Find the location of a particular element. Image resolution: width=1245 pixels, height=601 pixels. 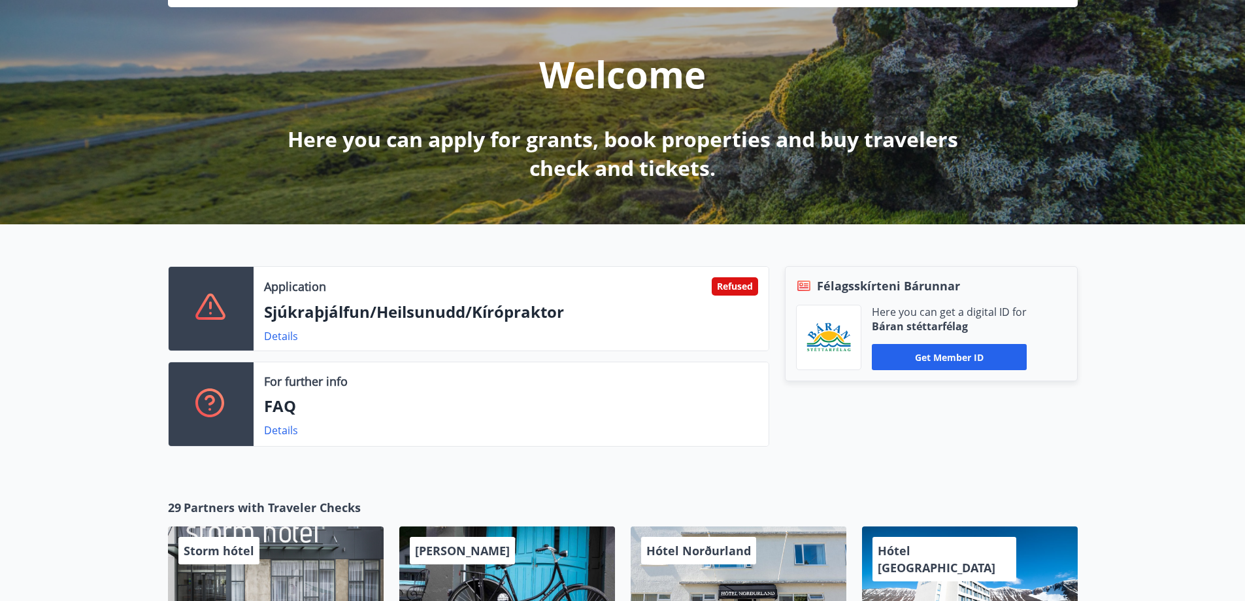

button: Get member ID is located at coordinates (949, 357).